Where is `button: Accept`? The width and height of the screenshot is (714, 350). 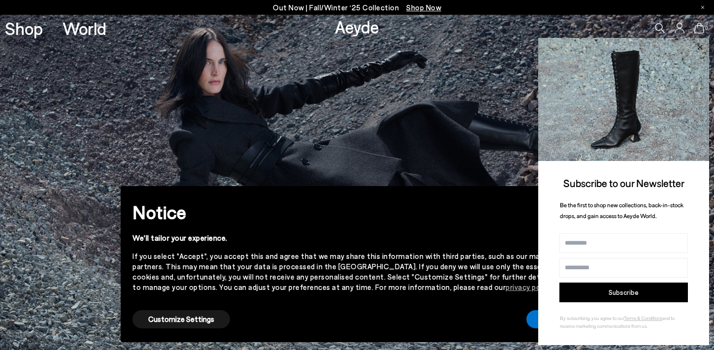
button: Accept is located at coordinates (554, 319).